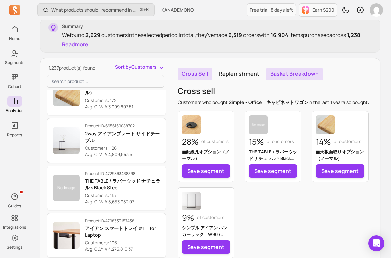 The height and width of the screenshot is (258, 391). I want to click on span: 2,629, so click(93, 35).